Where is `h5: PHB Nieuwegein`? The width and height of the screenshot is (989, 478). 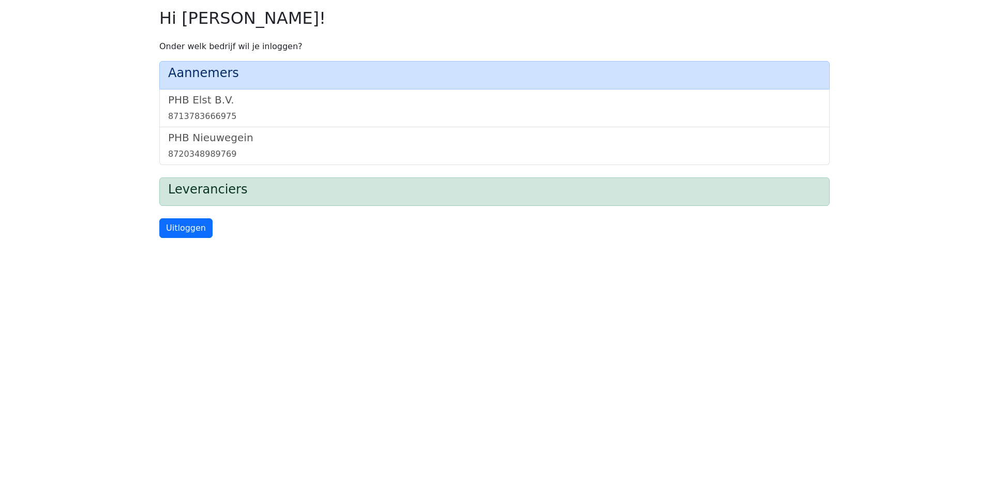
h5: PHB Nieuwegein is located at coordinates (495, 138).